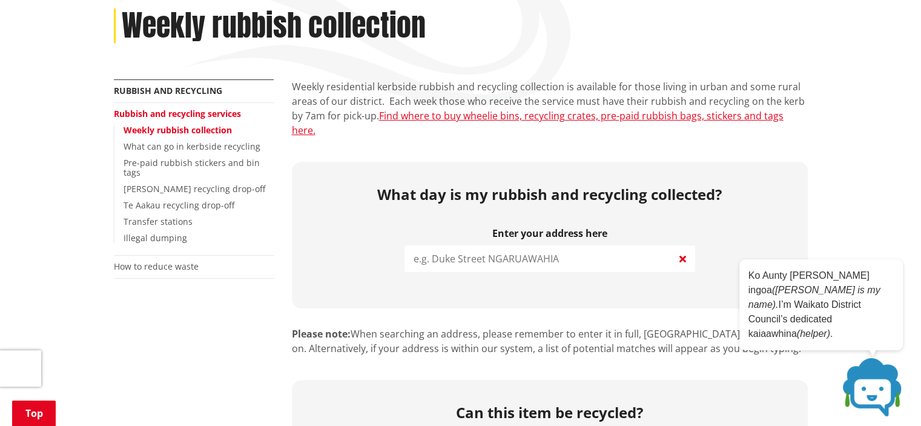 This screenshot has height=426, width=921. Describe the element at coordinates (321, 334) in the screenshot. I see `strong: Please note:` at that location.